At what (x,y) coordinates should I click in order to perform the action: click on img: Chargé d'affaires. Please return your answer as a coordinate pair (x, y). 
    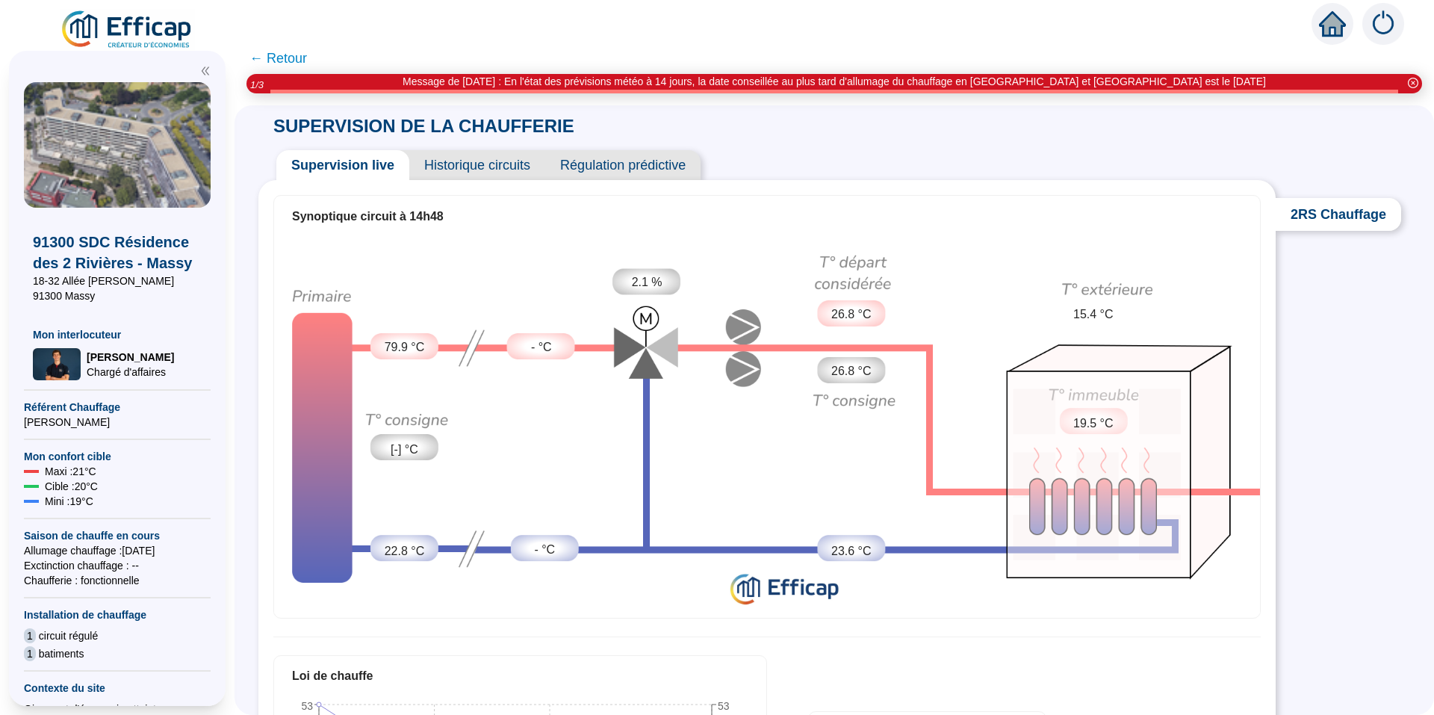
    Looking at the image, I should click on (57, 364).